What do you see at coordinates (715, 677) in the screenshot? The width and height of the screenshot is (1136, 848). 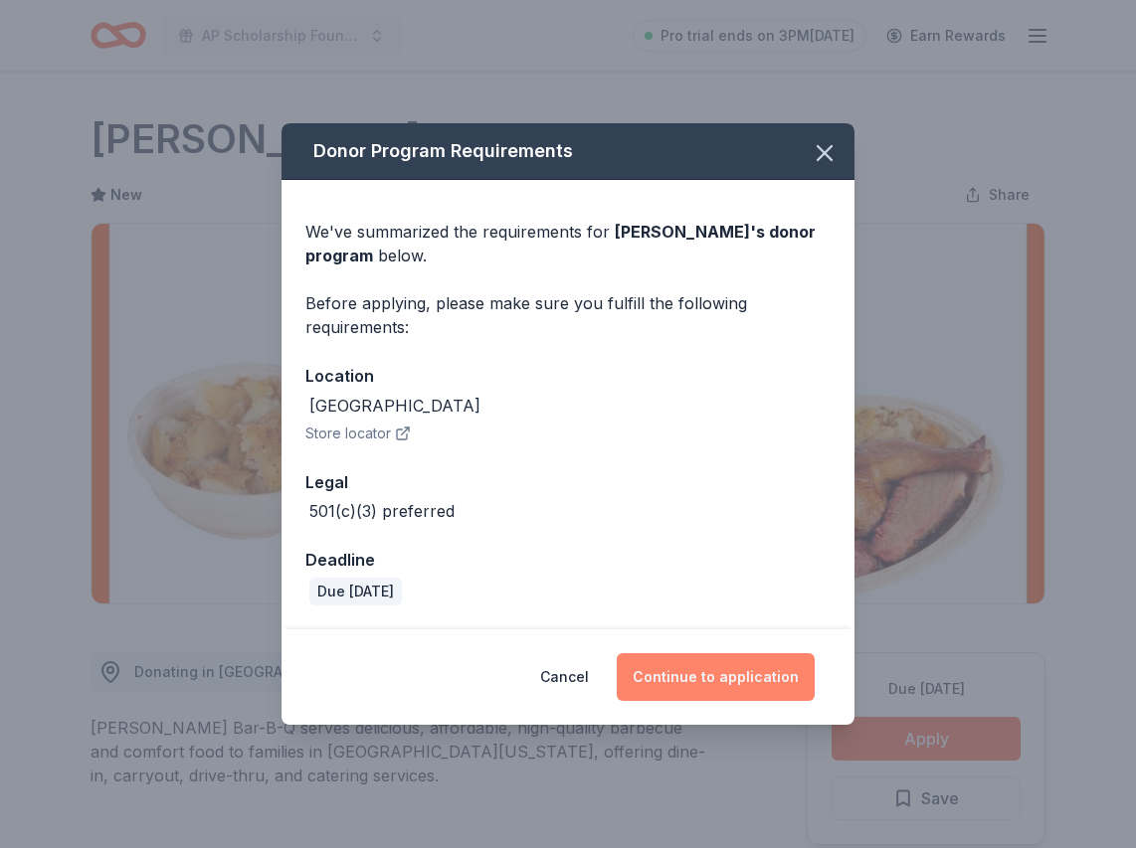 I see `button: Continue to application` at bounding box center [715, 677].